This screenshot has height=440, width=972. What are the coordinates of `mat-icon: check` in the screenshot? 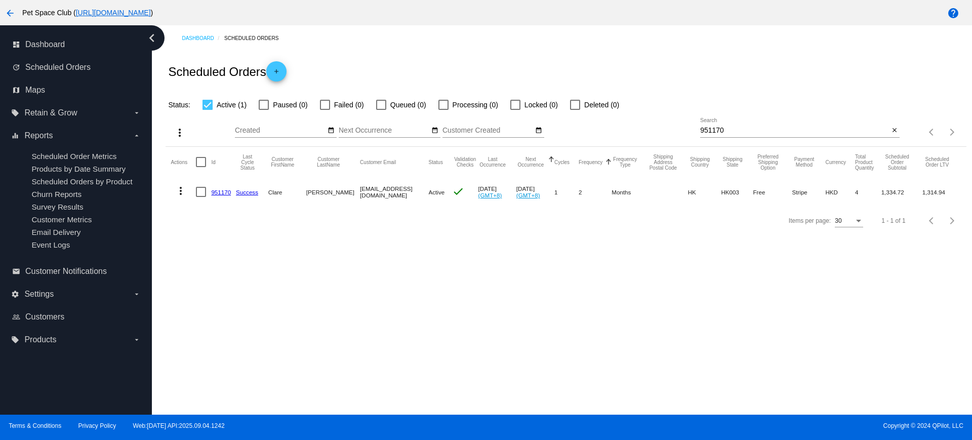 It's located at (458, 191).